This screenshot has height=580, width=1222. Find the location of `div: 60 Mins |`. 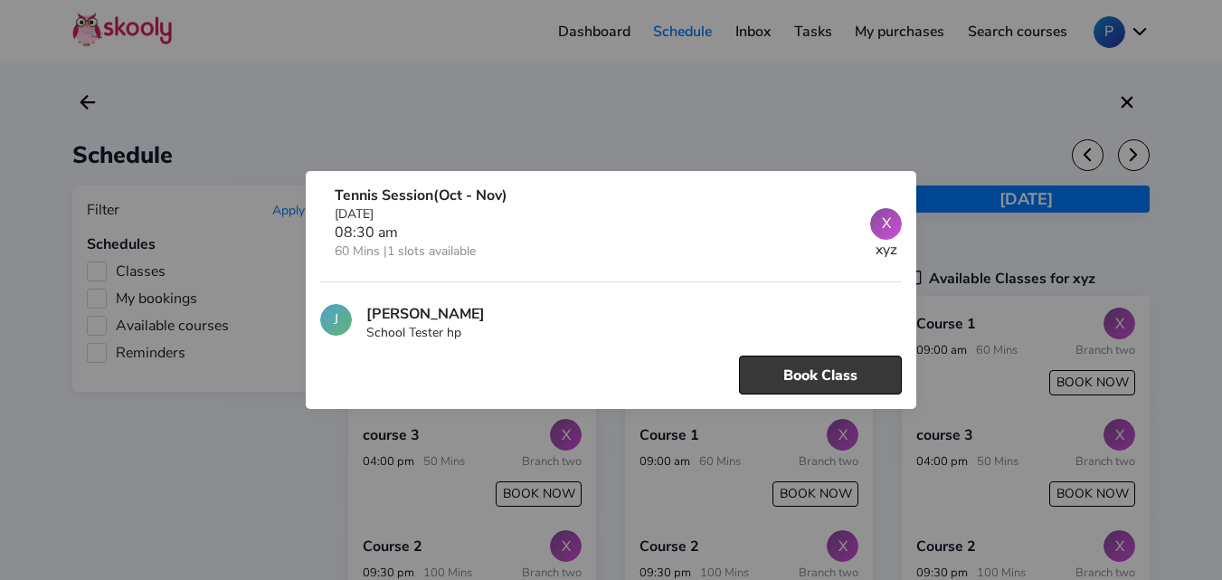

div: 60 Mins | is located at coordinates (421, 251).